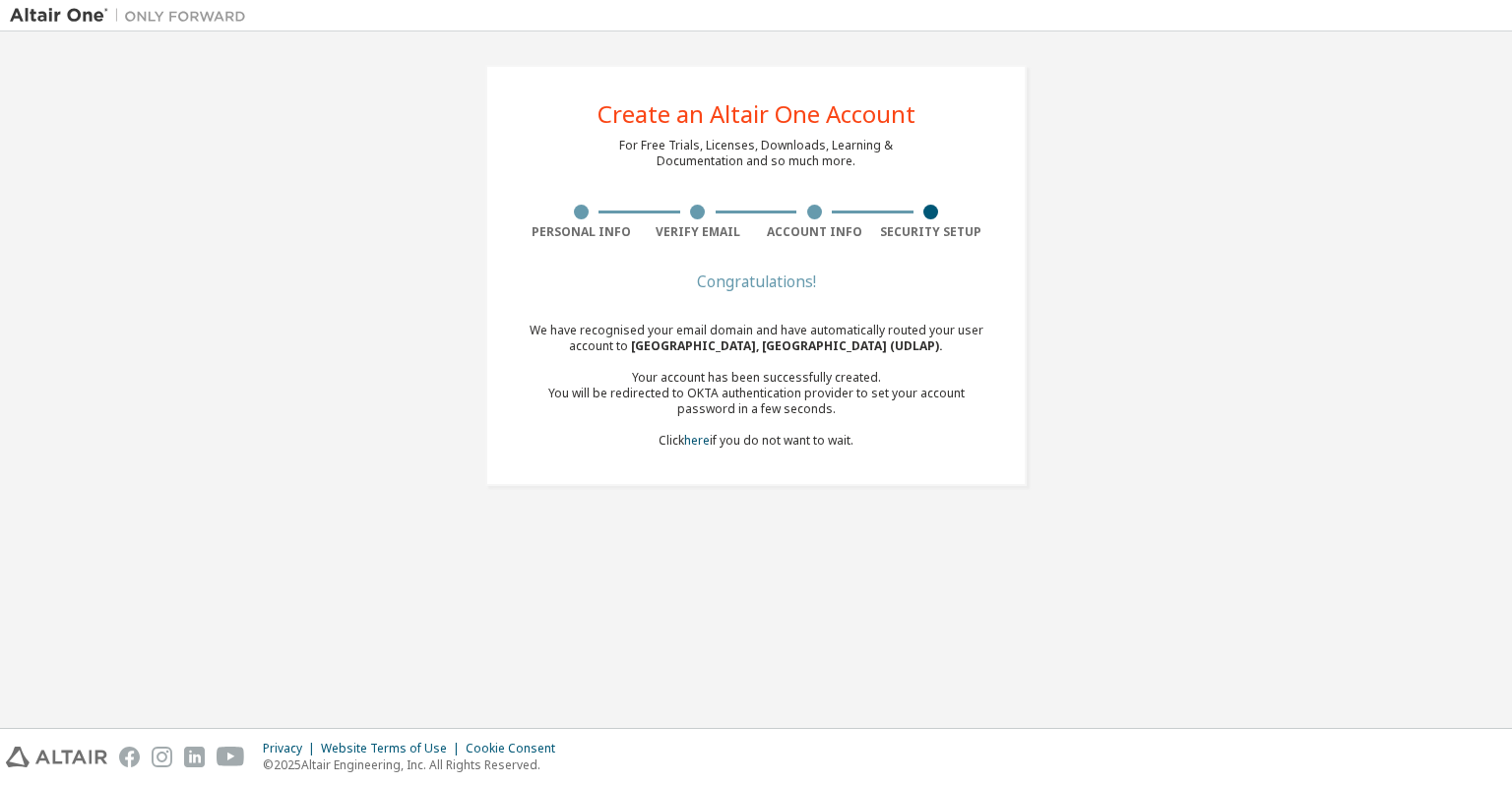  What do you see at coordinates (581, 233) in the screenshot?
I see `div: Personal Info` at bounding box center [581, 233].